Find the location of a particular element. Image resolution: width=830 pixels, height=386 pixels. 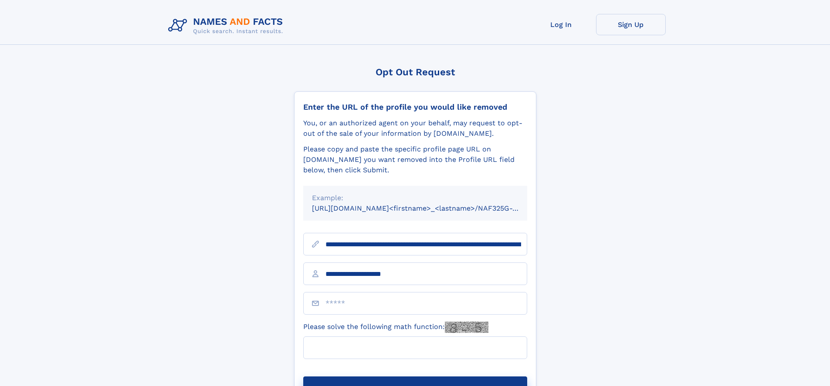

div: Opt Out Request is located at coordinates (415, 72).